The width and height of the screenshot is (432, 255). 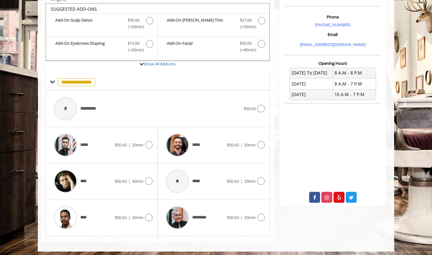 What do you see at coordinates (245, 50) in the screenshot?
I see `span: (+40min )` at bounding box center [245, 50].